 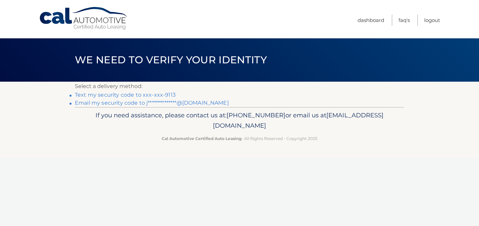 I want to click on p: If you need assistance, please contact us at: or email us at, so click(x=240, y=121).